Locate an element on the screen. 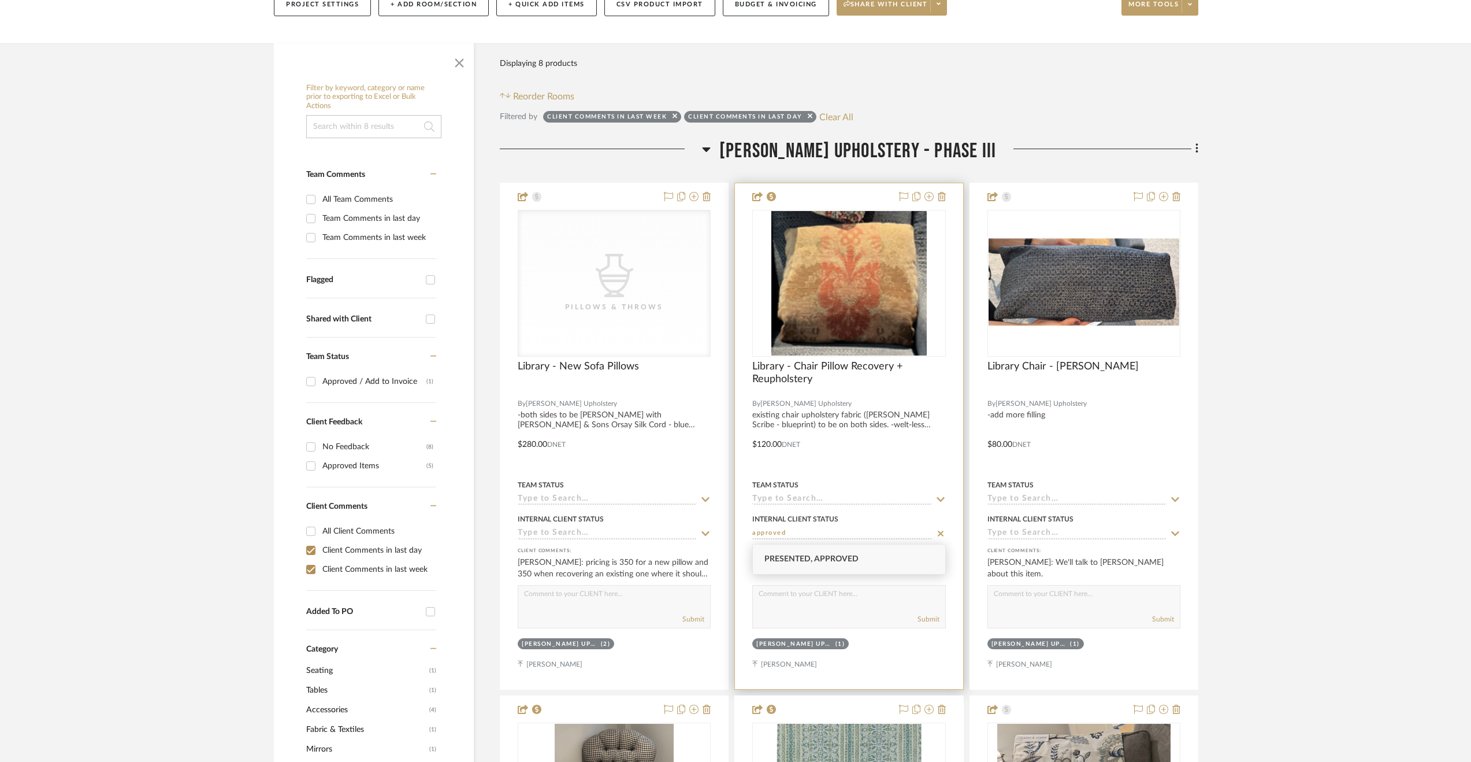  input: Search within 8 results is located at coordinates (374, 127).